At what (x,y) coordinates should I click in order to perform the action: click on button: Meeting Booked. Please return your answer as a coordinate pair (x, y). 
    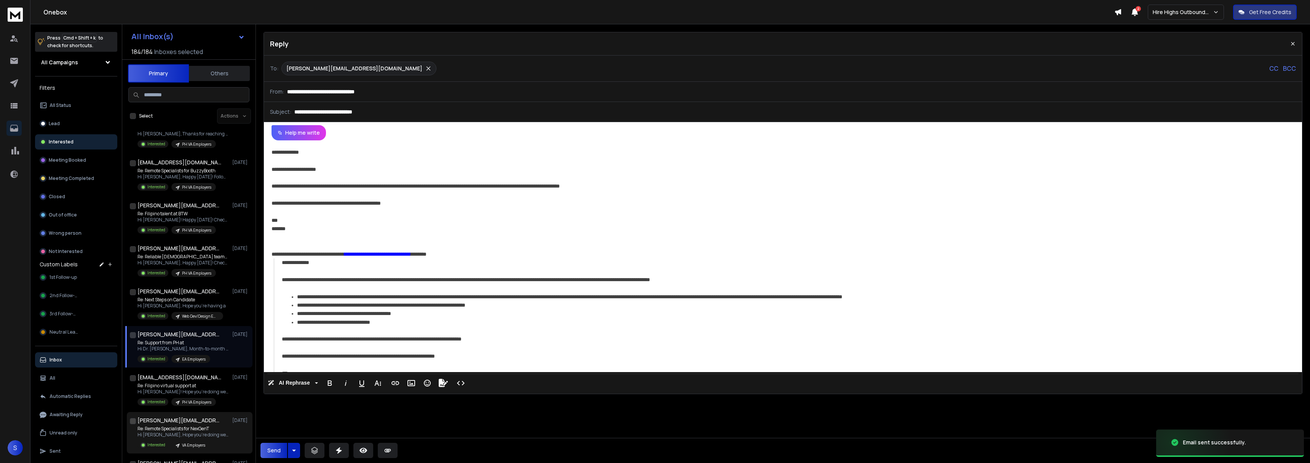
    Looking at the image, I should click on (76, 160).